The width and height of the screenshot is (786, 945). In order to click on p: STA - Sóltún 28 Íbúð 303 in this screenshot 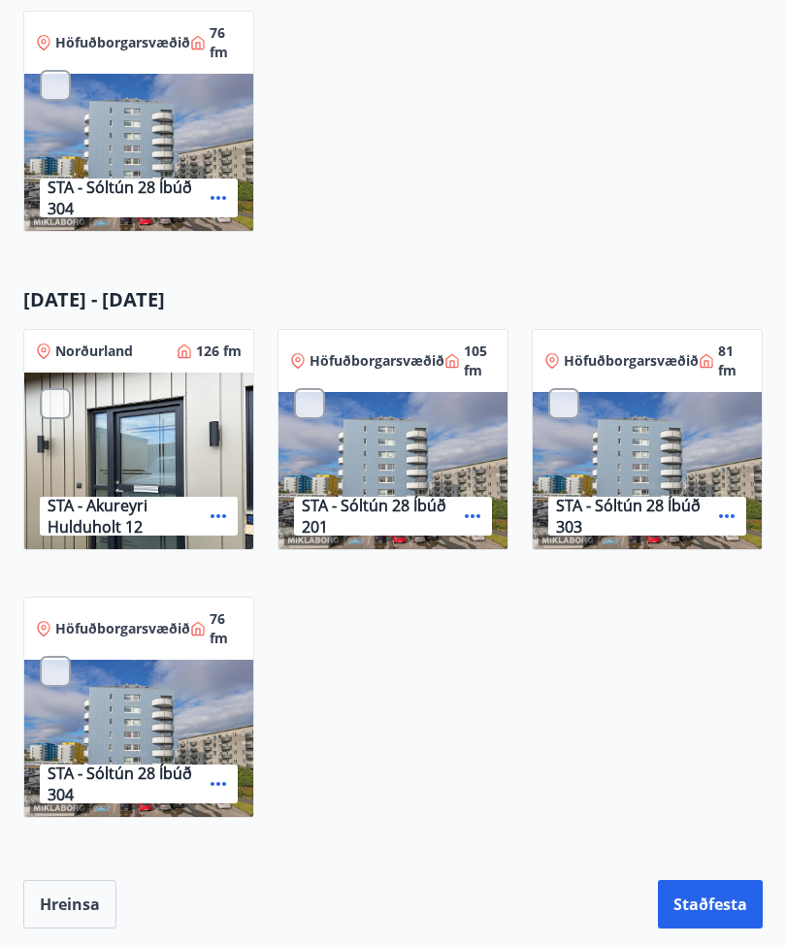, I will do `click(634, 516)`.